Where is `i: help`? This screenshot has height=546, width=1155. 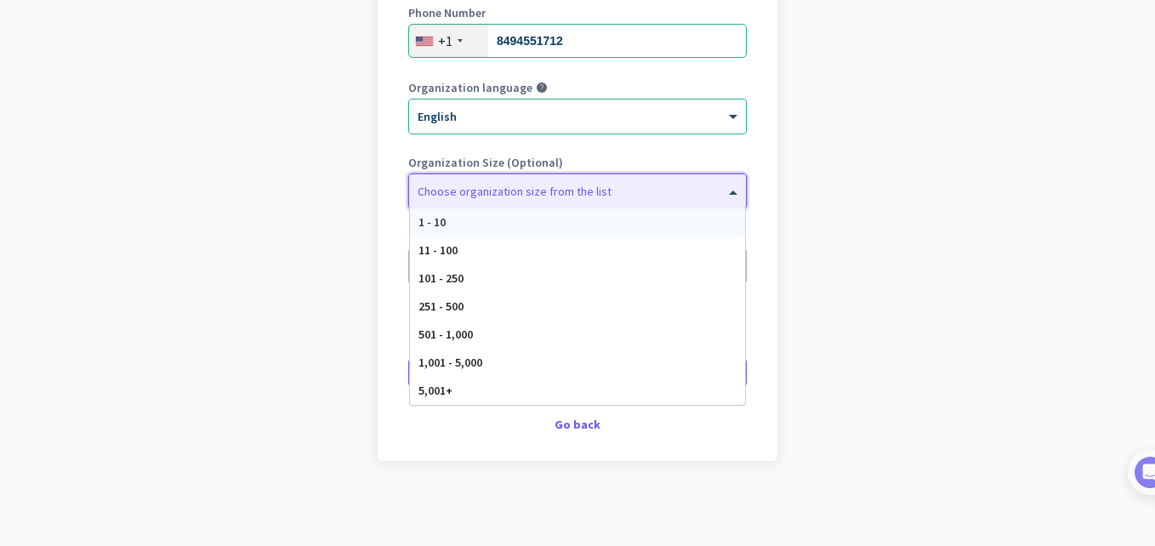 i: help is located at coordinates (542, 88).